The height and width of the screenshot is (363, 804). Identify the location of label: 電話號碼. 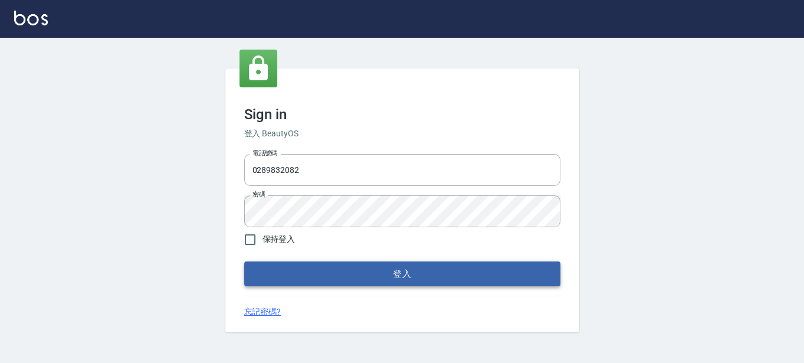
(265, 153).